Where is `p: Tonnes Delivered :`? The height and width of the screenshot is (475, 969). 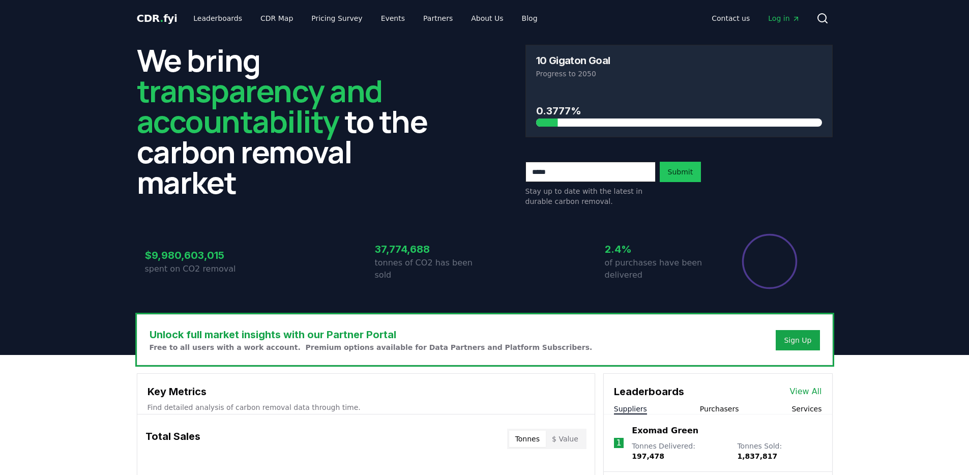 p: Tonnes Delivered : is located at coordinates (679, 451).